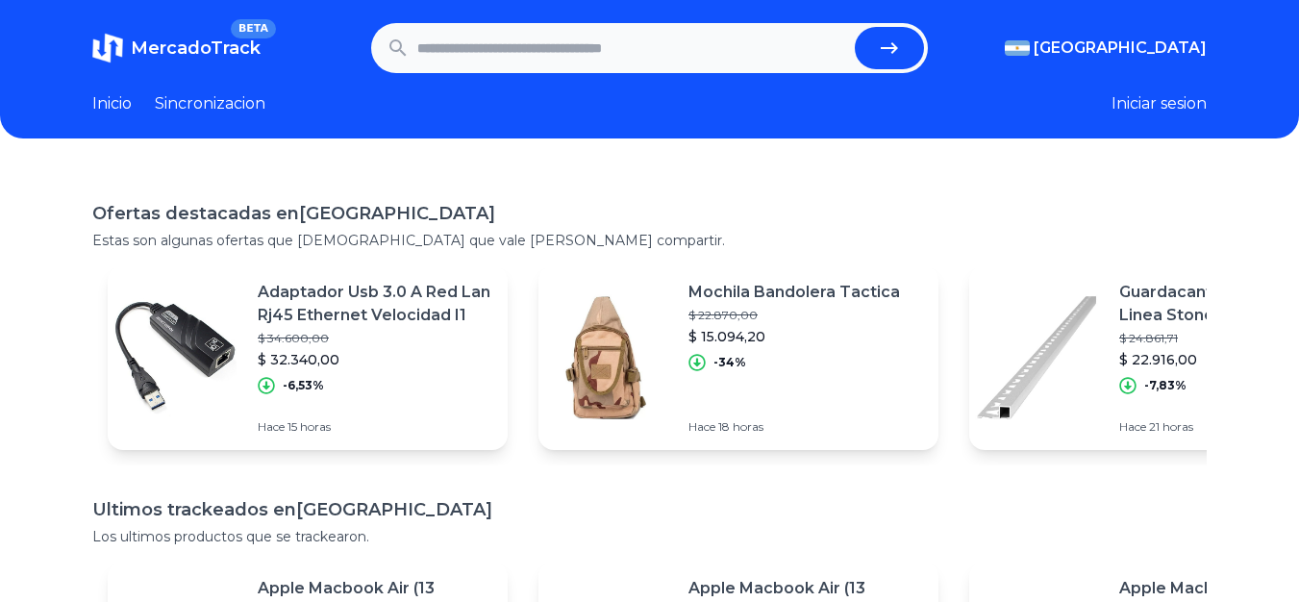 The image size is (1299, 602). I want to click on a: Featured imageAdaptador Usb 3.0 A Red Lan Rj45 Ethernet Velocidad I1$ 34.600,00$ 32.340,00-6,53%H..., so click(308, 358).